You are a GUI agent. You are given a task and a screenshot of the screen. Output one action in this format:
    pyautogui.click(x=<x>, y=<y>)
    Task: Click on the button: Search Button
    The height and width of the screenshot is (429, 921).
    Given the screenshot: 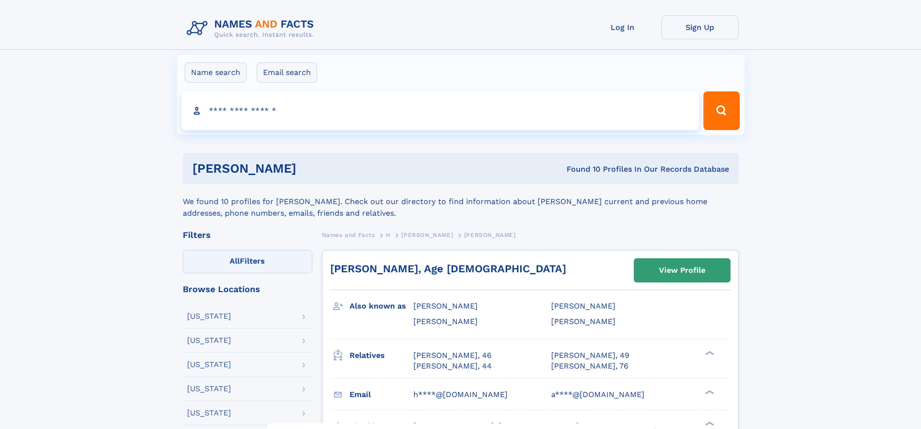 What is the action you would take?
    pyautogui.click(x=721, y=111)
    